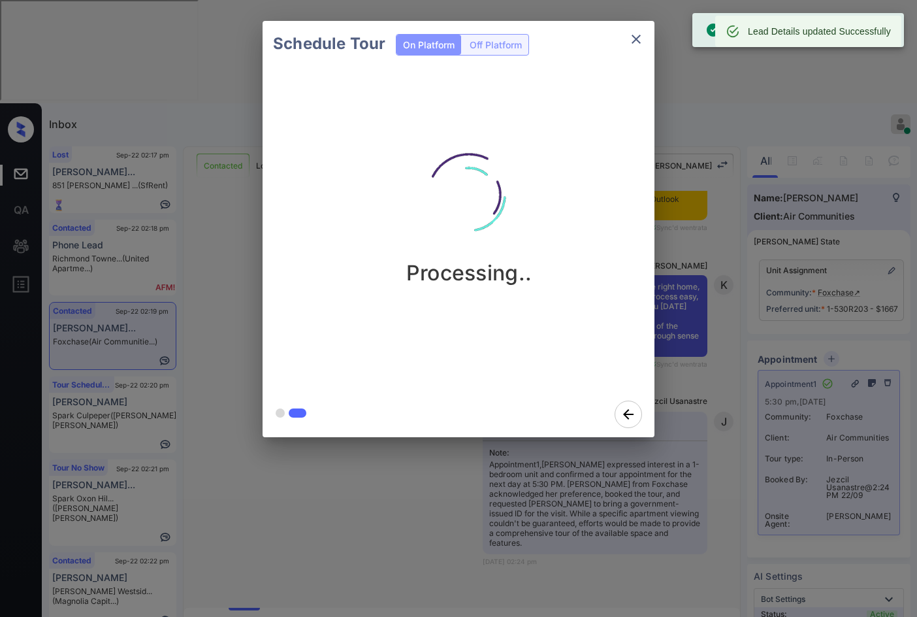  Describe the element at coordinates (469, 195) in the screenshot. I see `img: loading.aa47eedddbc51aad1905.gif` at that location.